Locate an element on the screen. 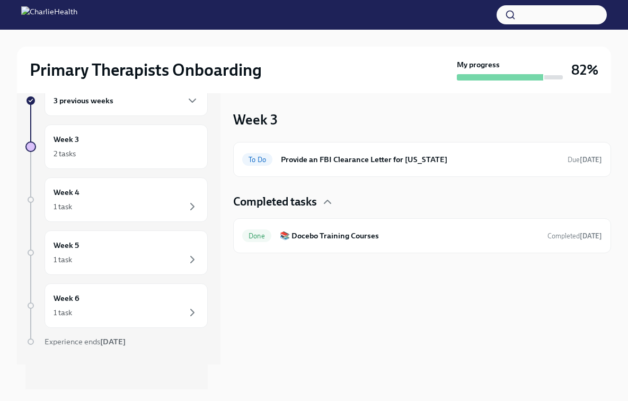 This screenshot has height=401, width=628. img: CharlieHealth is located at coordinates (49, 15).